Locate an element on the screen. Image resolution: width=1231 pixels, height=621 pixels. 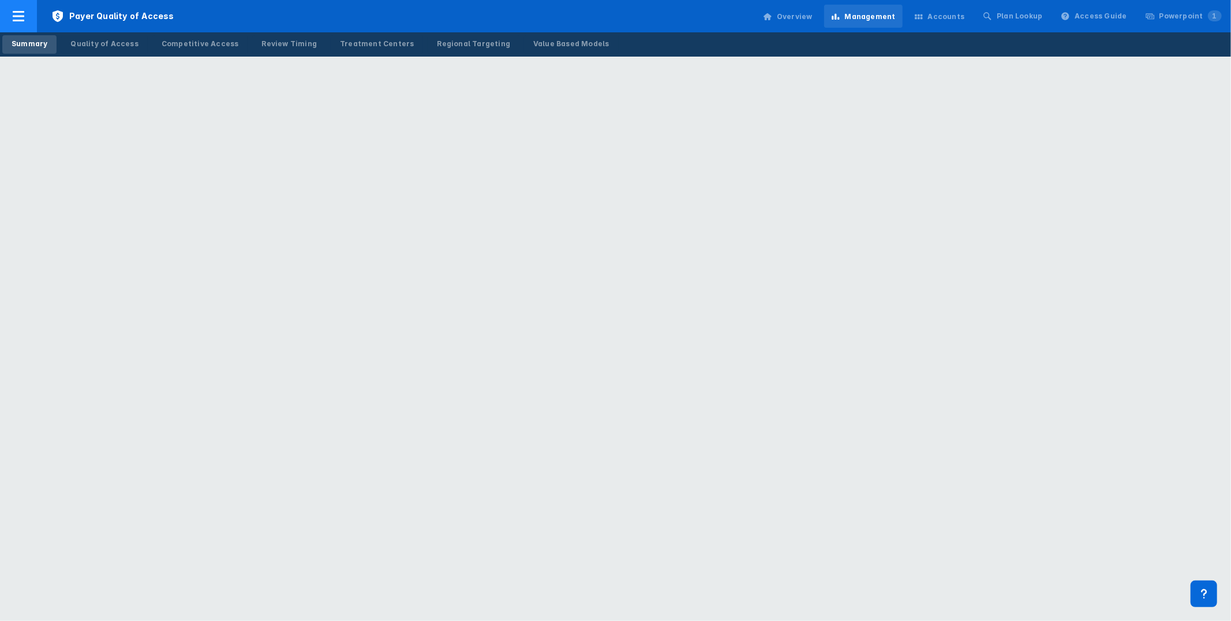
a: Regional Targeting is located at coordinates (473, 44).